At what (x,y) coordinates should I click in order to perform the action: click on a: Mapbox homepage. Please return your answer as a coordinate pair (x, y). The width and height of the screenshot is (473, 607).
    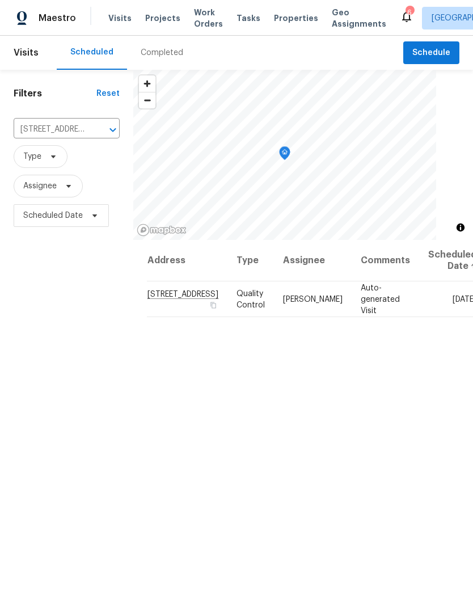
    Looking at the image, I should click on (162, 230).